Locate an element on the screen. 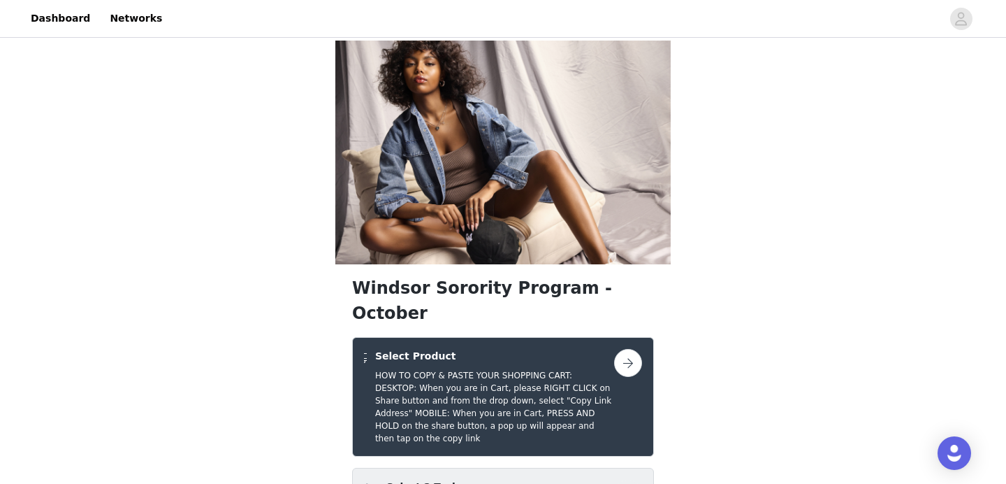 The image size is (1006, 484). a: Networks is located at coordinates (136, 18).